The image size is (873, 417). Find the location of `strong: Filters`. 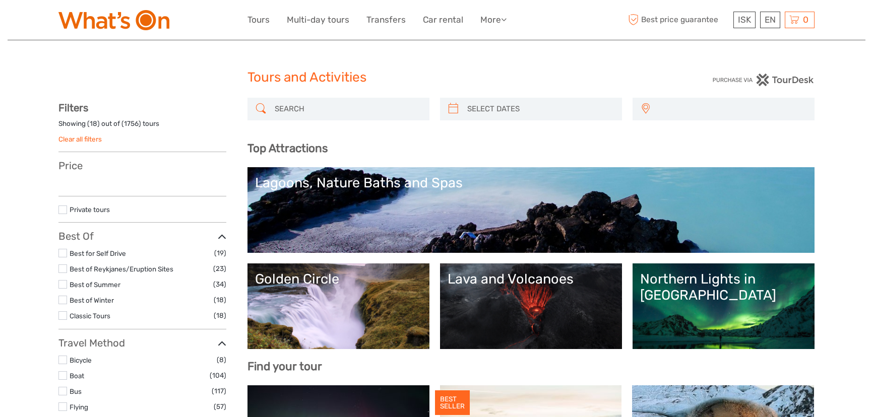

strong: Filters is located at coordinates (73, 108).